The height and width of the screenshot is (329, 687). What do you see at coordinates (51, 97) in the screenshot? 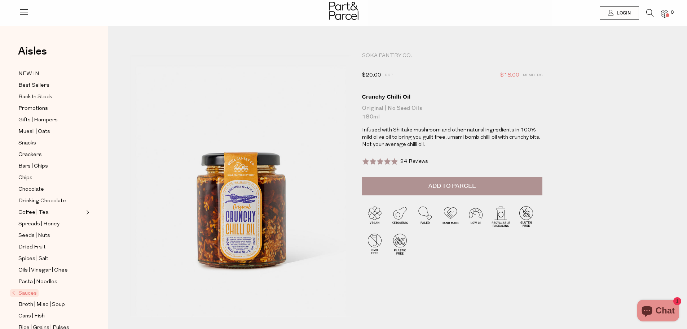
I see `a: Back In Stock` at bounding box center [51, 97].